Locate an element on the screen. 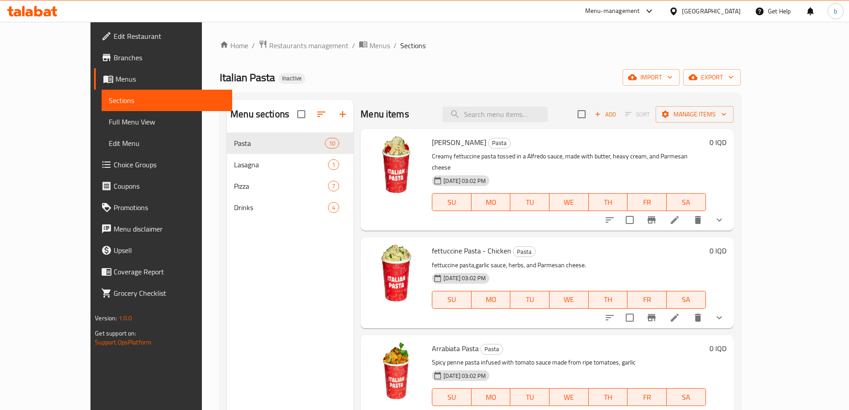  span: Sections is located at coordinates (167, 100).